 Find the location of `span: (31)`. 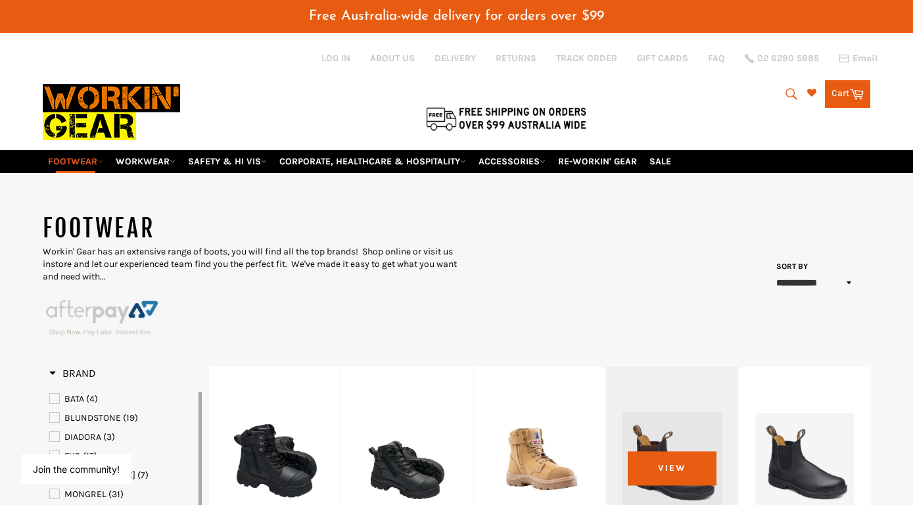

span: (31) is located at coordinates (116, 494).